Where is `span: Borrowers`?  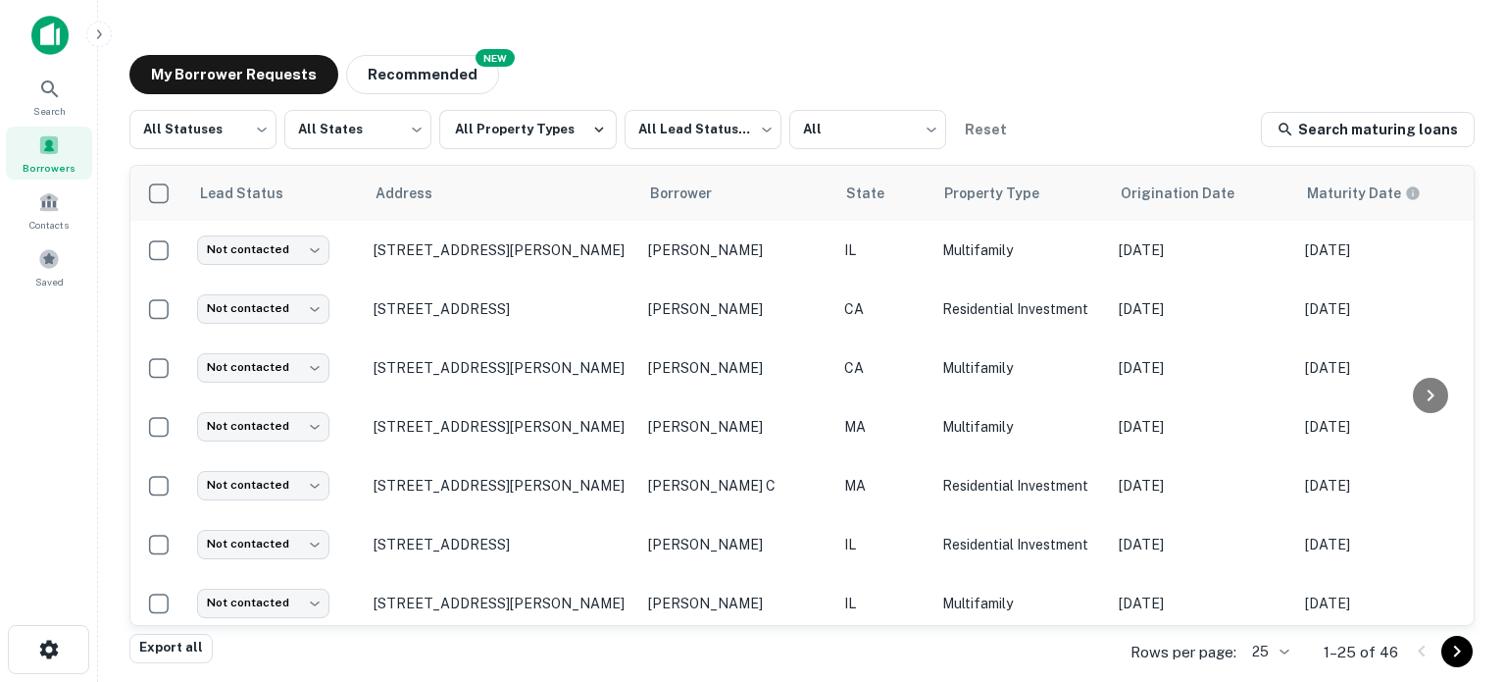 span: Borrowers is located at coordinates (49, 168).